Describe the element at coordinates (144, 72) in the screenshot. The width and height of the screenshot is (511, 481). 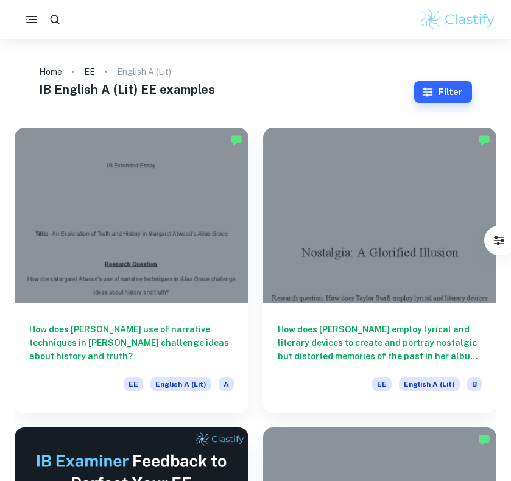
I see `p: English A (Lit)` at that location.